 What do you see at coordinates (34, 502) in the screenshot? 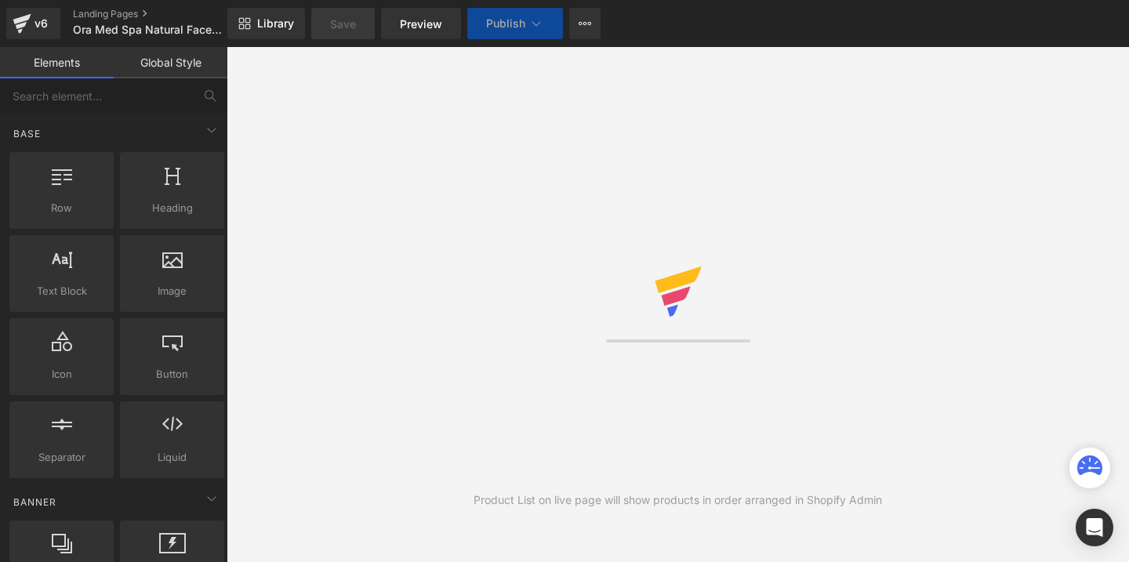
I see `span: Banner` at bounding box center [34, 502].